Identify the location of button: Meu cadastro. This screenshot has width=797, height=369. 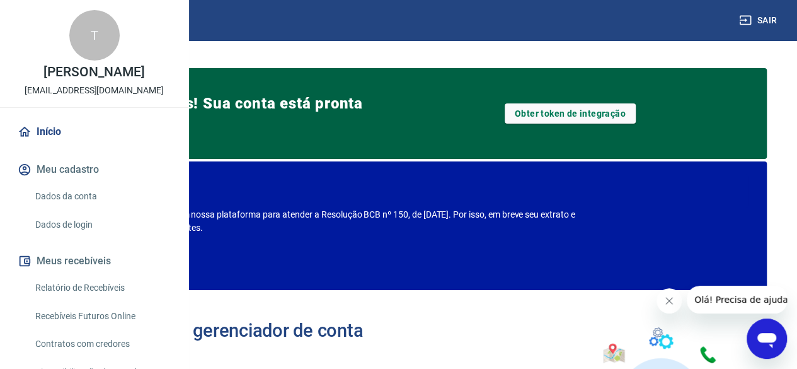
(94, 170).